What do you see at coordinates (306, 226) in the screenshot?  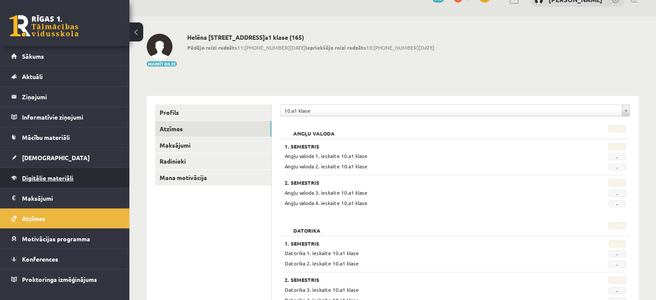 I see `h2: Datorika` at bounding box center [306, 226].